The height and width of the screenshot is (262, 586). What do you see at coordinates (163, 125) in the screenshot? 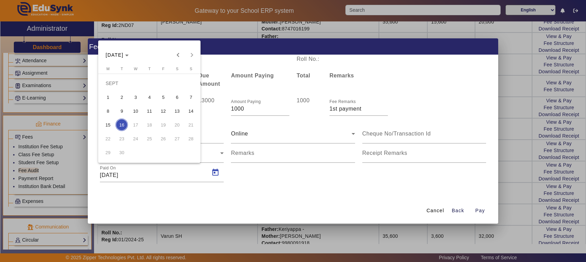
I see `span: 19` at bounding box center [163, 125].